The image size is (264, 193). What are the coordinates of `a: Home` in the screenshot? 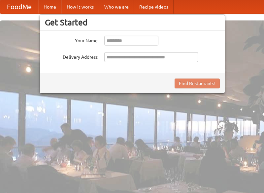 It's located at (50, 7).